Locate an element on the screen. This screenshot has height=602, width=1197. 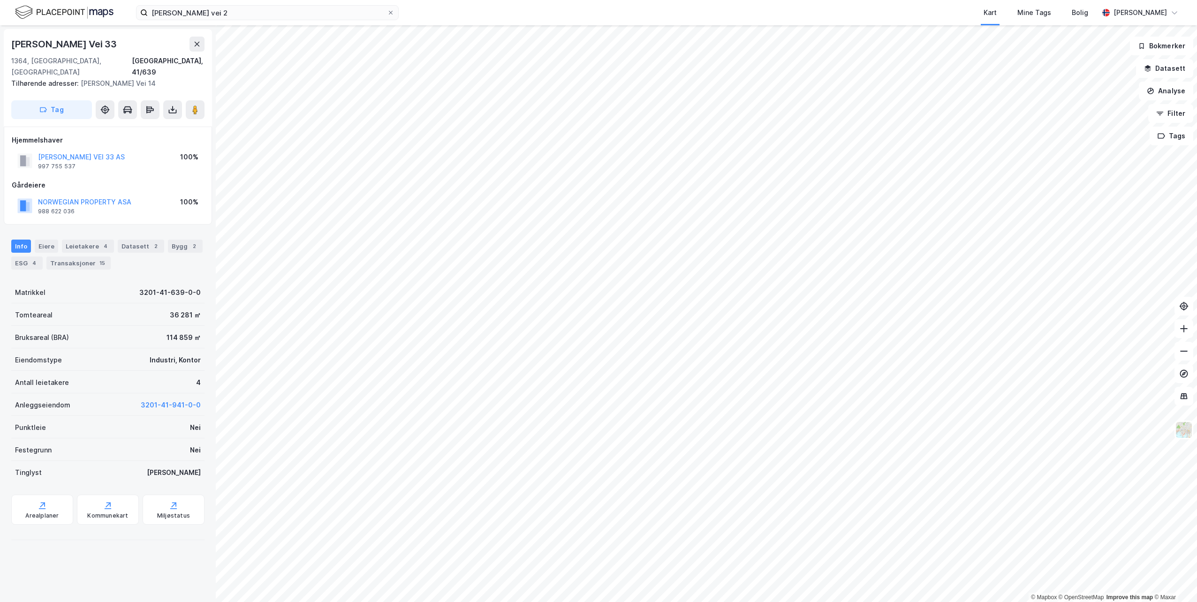
div: Eiere is located at coordinates (46, 246).